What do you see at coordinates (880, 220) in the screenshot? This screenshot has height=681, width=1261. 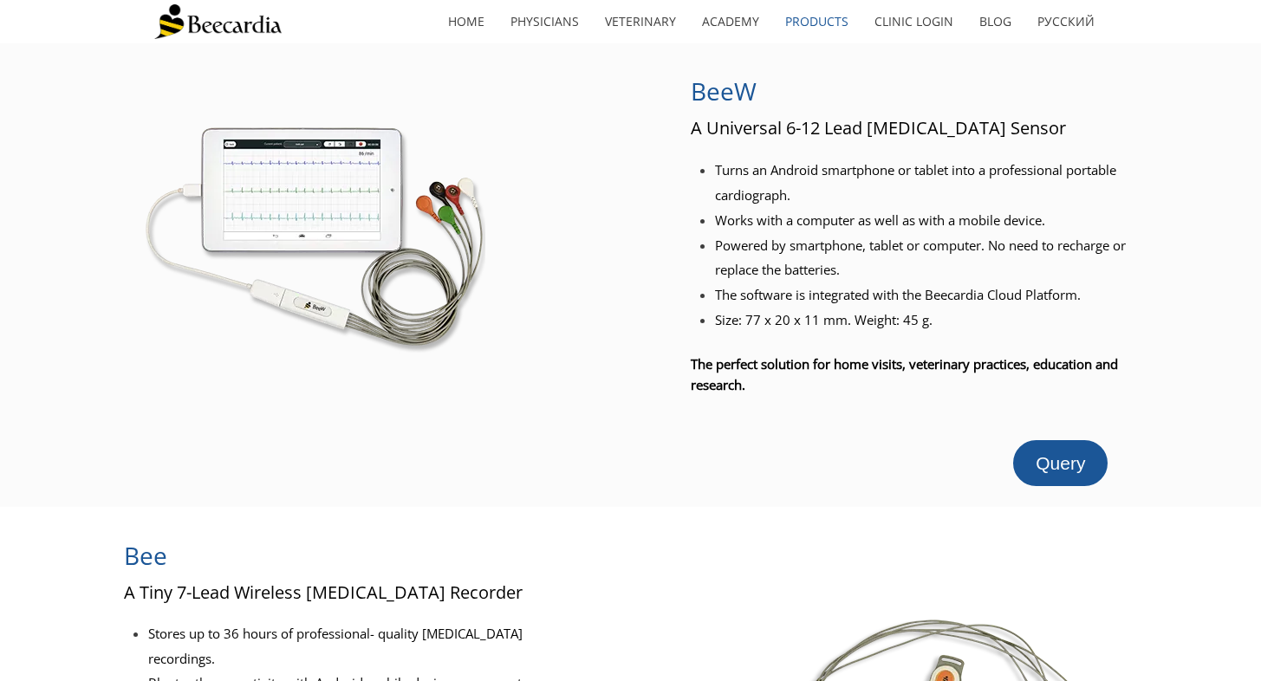 I see `span: Works with a computer as well as with a mobile device.` at bounding box center [880, 220].